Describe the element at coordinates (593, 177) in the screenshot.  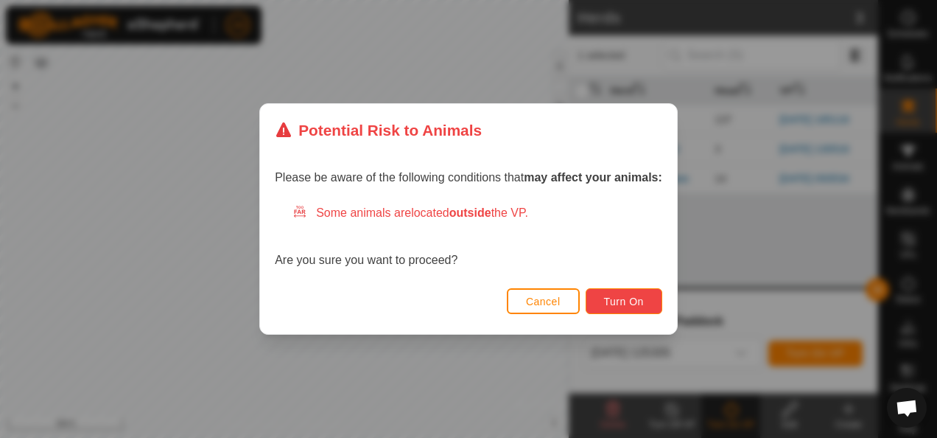
I see `strong: may affect your animals:` at that location.